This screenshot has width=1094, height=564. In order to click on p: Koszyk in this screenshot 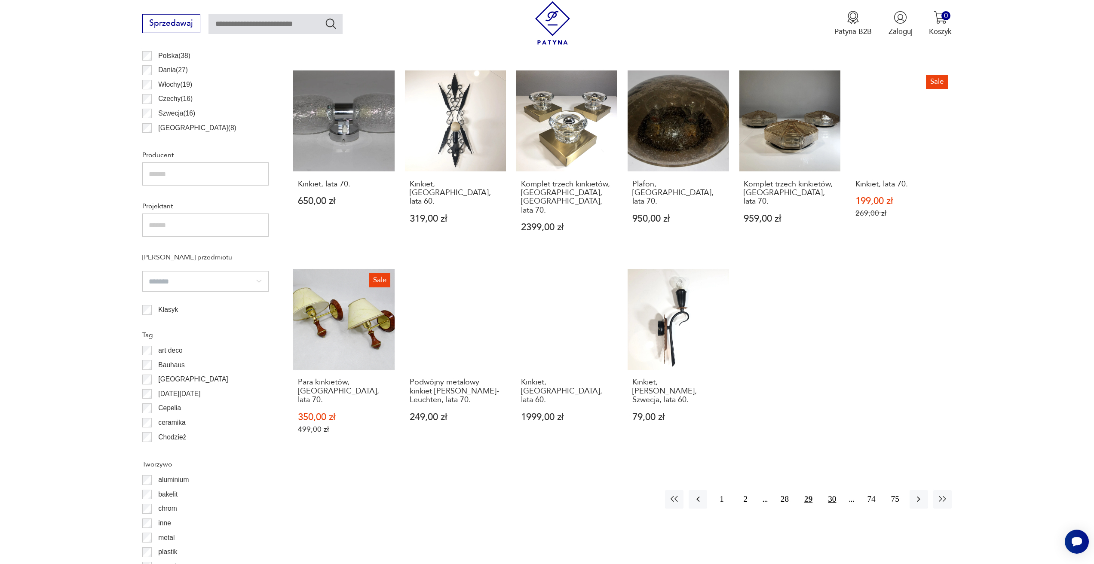, I will do `click(940, 31)`.